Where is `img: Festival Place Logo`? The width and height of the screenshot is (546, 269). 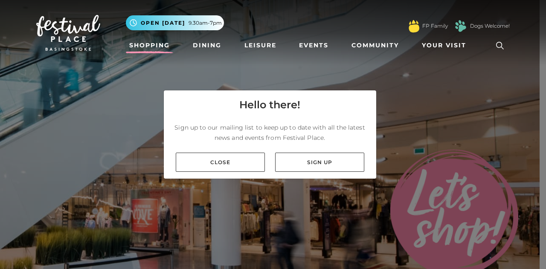 img: Festival Place Logo is located at coordinates (68, 33).